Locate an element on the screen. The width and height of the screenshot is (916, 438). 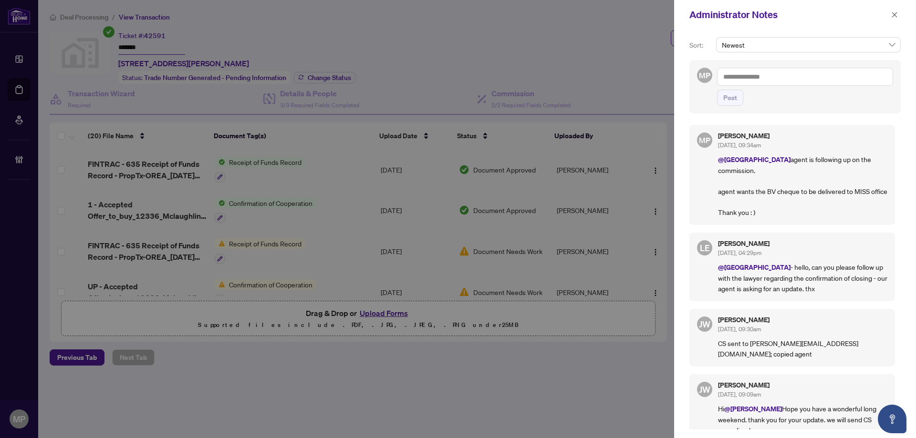
p: Hi Hope you have a wonderful long weekend. thank you for your update. we will send CS accordinarly. is located at coordinates (802, 419).